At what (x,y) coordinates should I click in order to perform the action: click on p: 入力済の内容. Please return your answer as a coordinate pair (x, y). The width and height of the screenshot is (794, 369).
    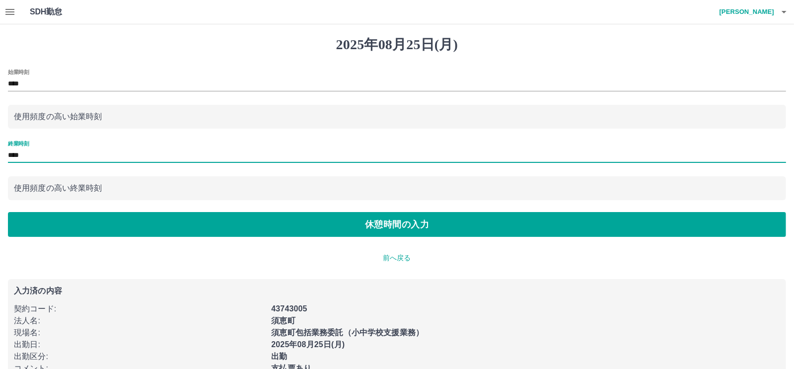
    Looking at the image, I should click on (397, 291).